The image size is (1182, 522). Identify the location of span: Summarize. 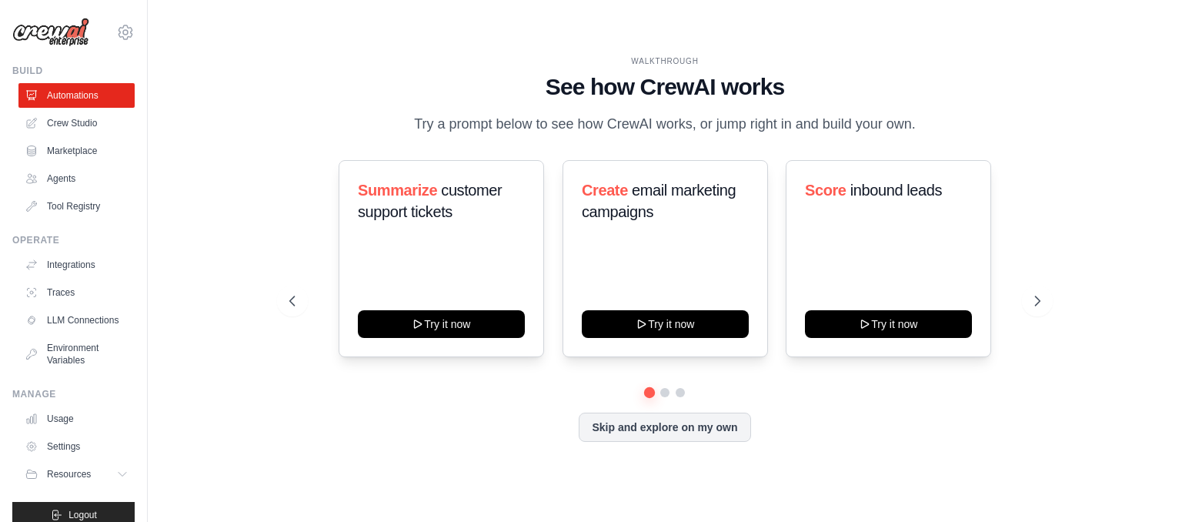
(397, 190).